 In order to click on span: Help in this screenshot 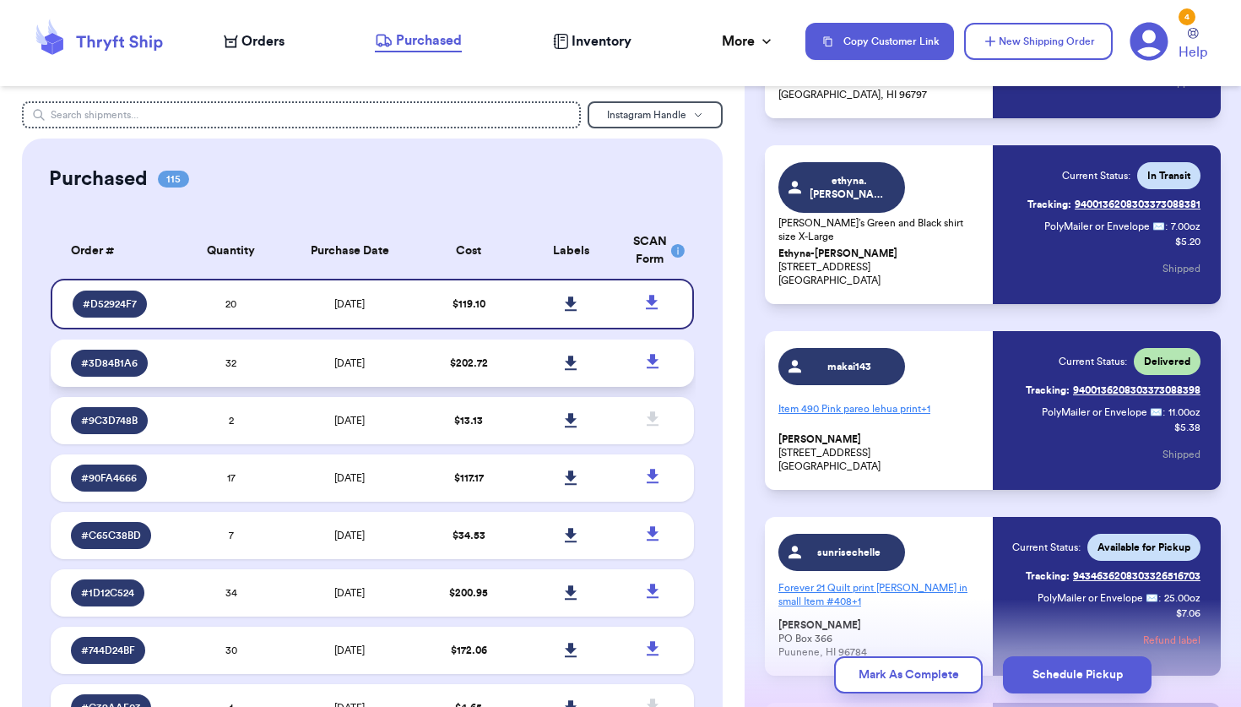, I will do `click(1193, 52)`.